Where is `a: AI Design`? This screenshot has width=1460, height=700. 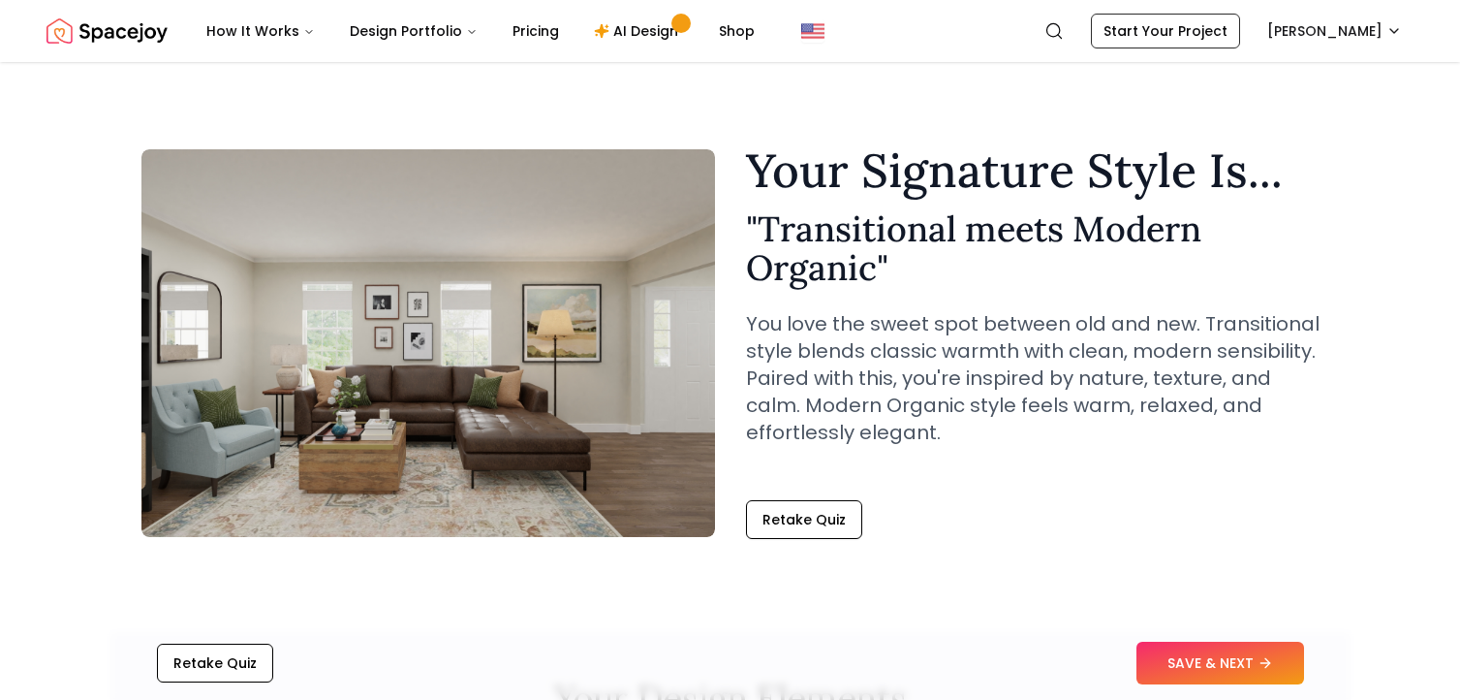 a: AI Design is located at coordinates (639, 31).